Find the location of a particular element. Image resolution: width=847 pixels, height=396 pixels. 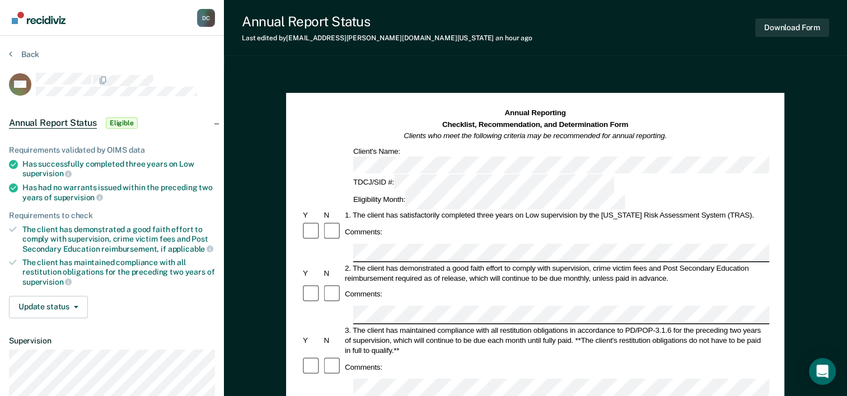

strong: Annual Reporting is located at coordinates (535, 113).